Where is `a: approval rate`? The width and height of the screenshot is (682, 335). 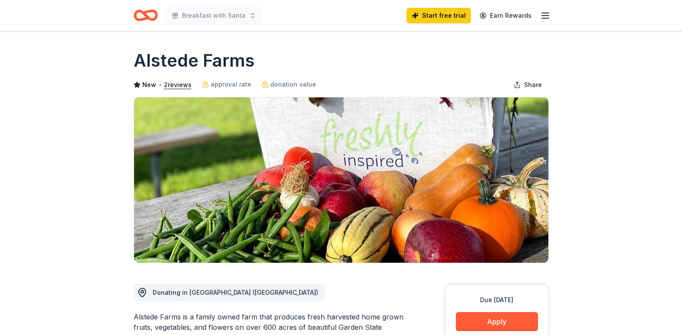 a: approval rate is located at coordinates (227, 84).